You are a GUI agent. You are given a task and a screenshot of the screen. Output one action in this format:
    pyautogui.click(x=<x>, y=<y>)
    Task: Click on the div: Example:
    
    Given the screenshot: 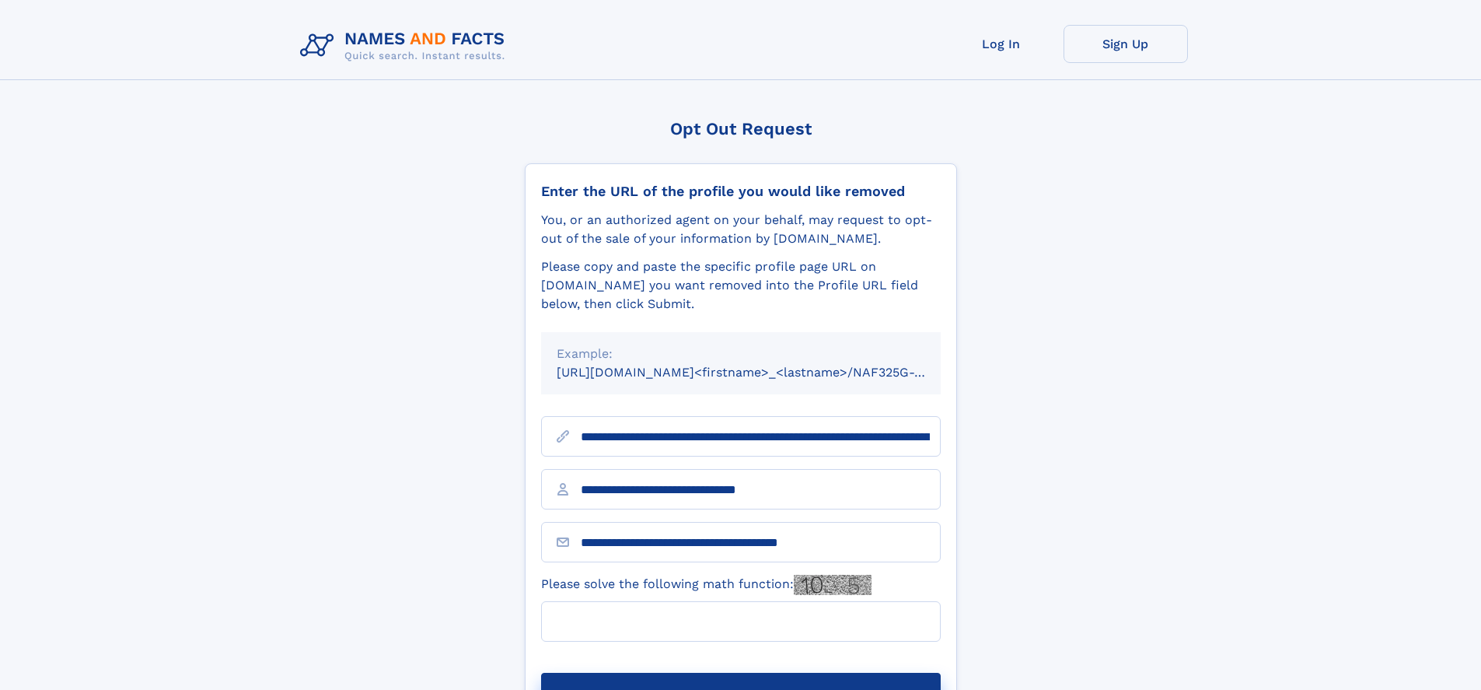 What is the action you would take?
    pyautogui.click(x=741, y=354)
    